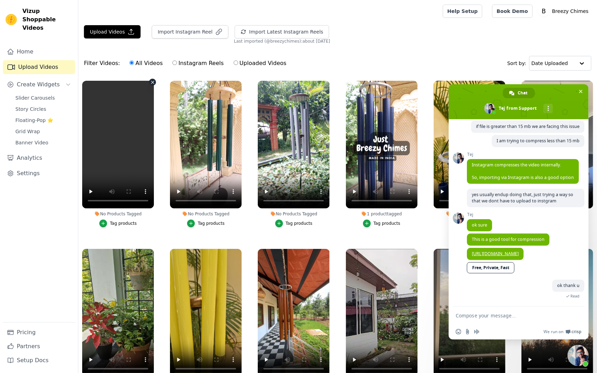 The image size is (597, 373). What do you see at coordinates (43, 120) in the screenshot?
I see `a: Floating-Pop ⭐` at bounding box center [43, 120].